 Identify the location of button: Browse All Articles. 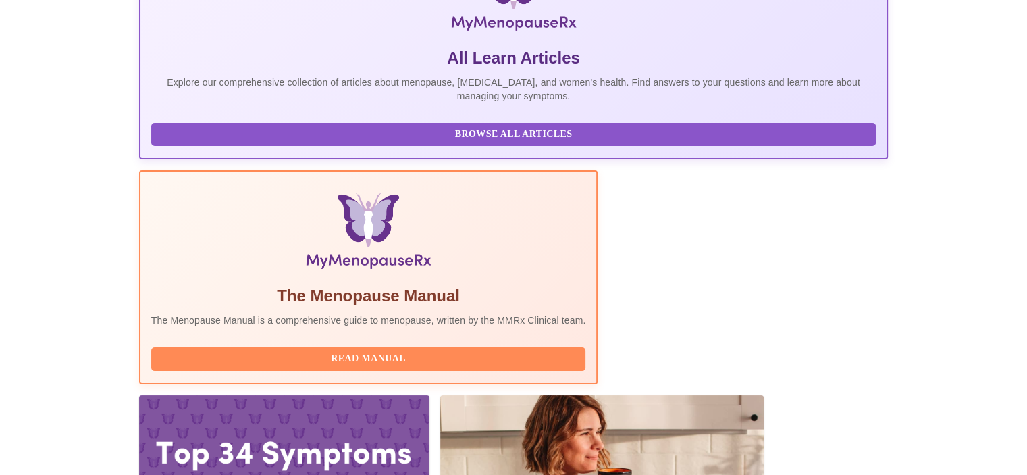
(514, 134).